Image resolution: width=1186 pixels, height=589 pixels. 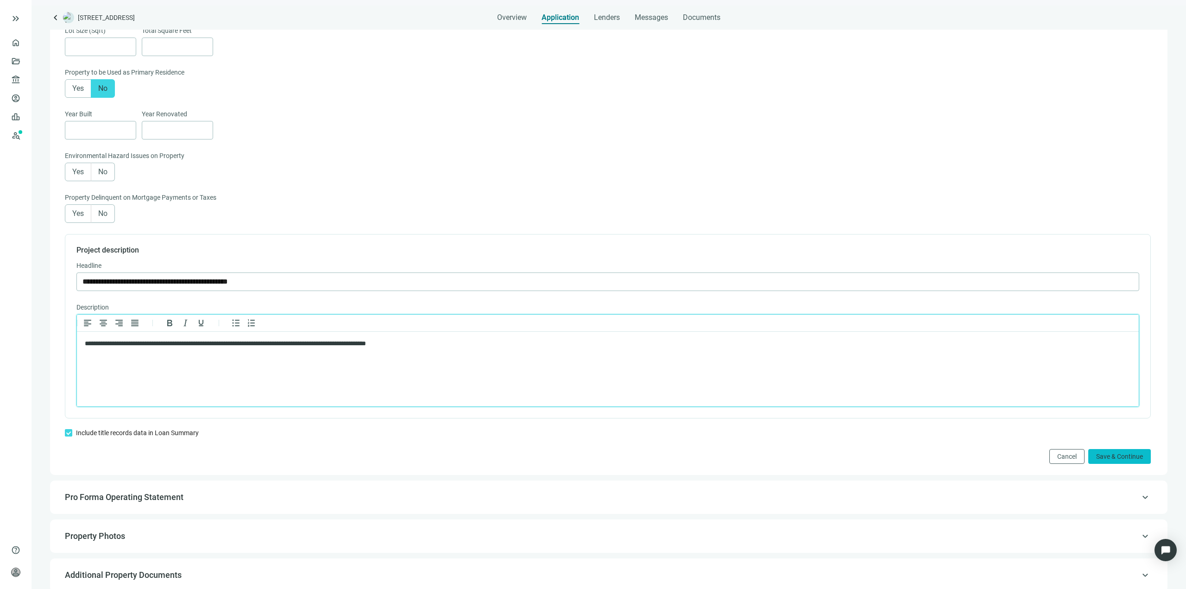 I want to click on button: Bold, so click(x=170, y=323).